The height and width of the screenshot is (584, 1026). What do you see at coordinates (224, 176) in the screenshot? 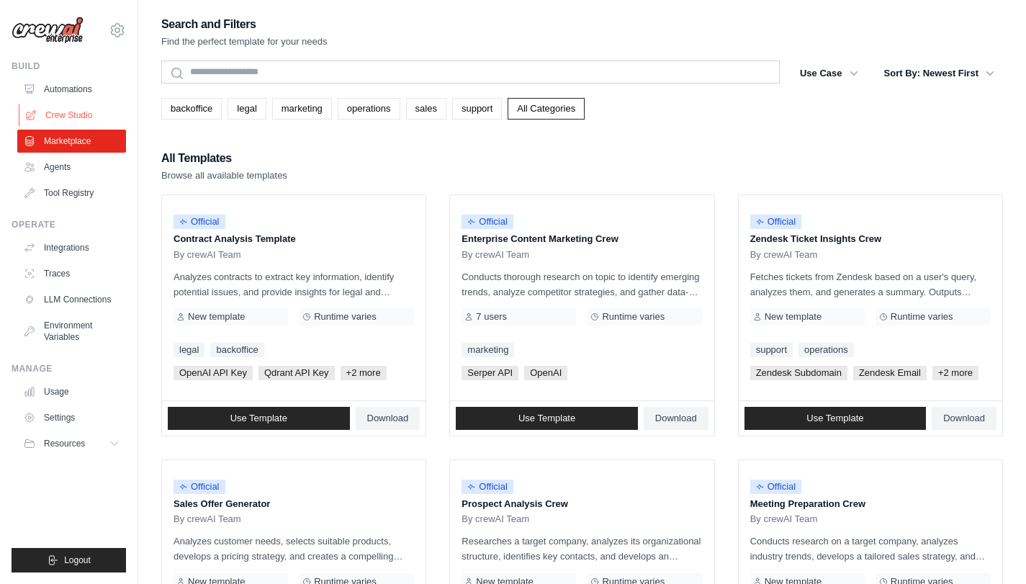
I see `p: Browse all available templates` at bounding box center [224, 176].